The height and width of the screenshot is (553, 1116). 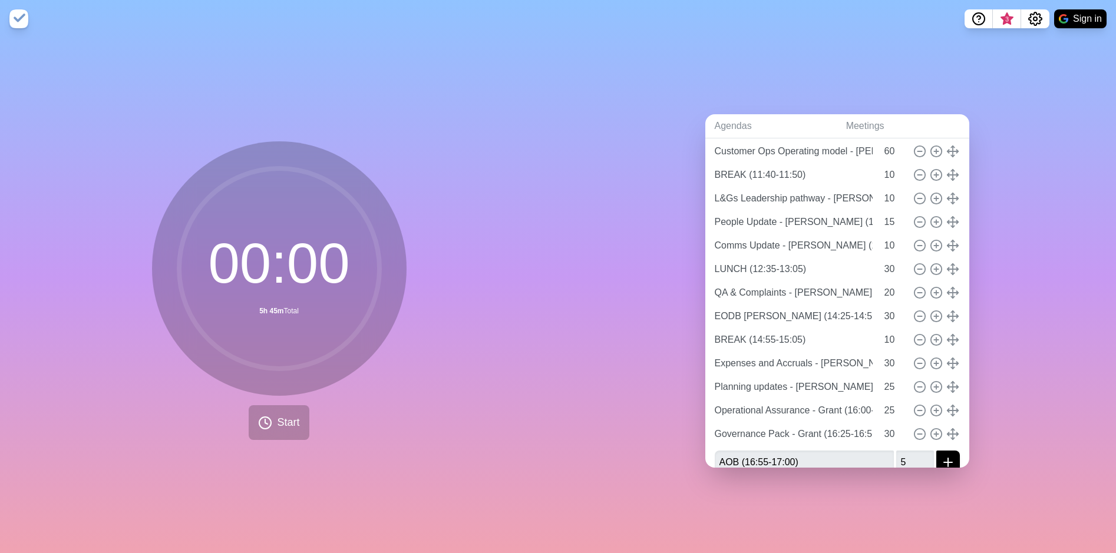 What do you see at coordinates (288, 422) in the screenshot?
I see `span: Start` at bounding box center [288, 422].